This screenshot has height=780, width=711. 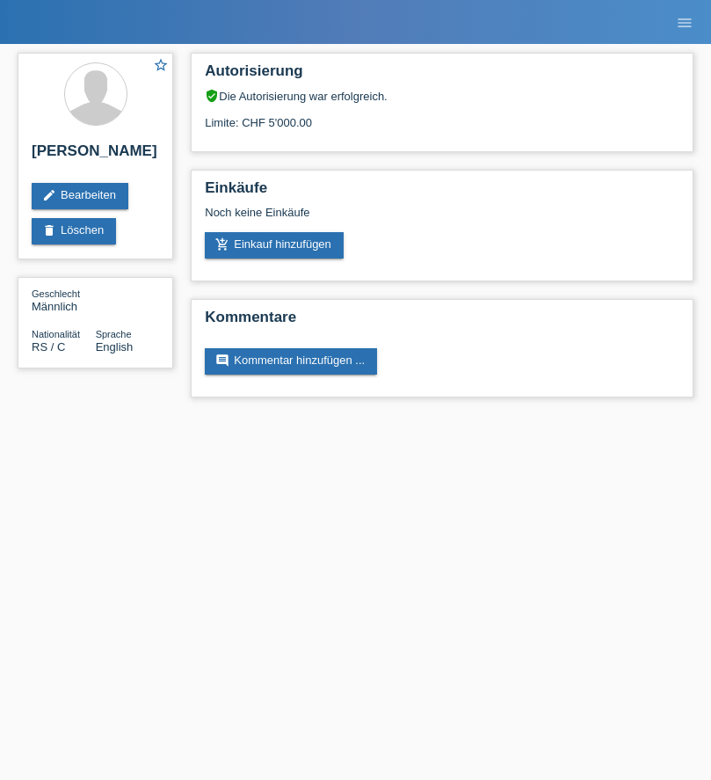 What do you see at coordinates (442, 322) in the screenshot?
I see `h2: Kommentare` at bounding box center [442, 322].